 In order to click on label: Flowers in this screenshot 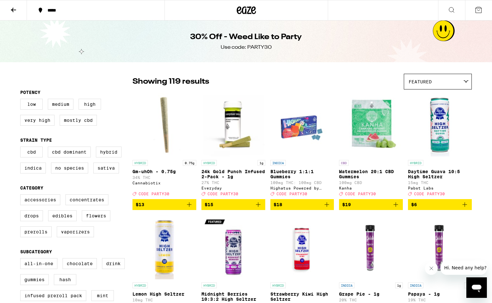, I will do `click(96, 216)`.